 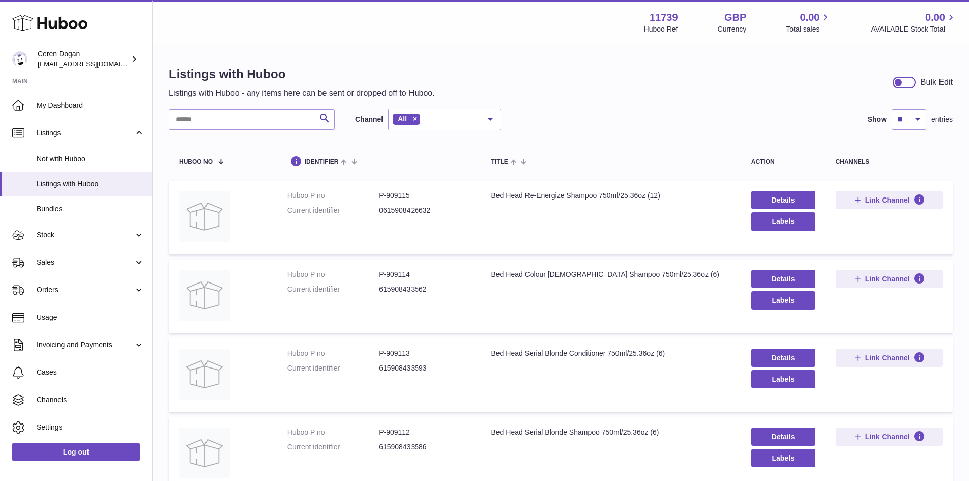 I want to click on span: Stock, so click(x=85, y=234).